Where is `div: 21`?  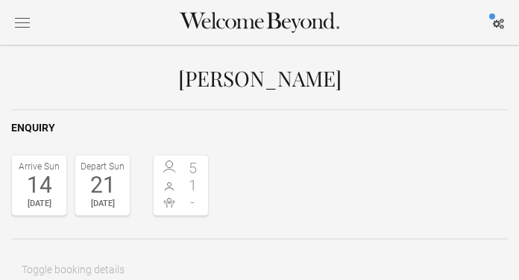 div: 21 is located at coordinates (102, 185).